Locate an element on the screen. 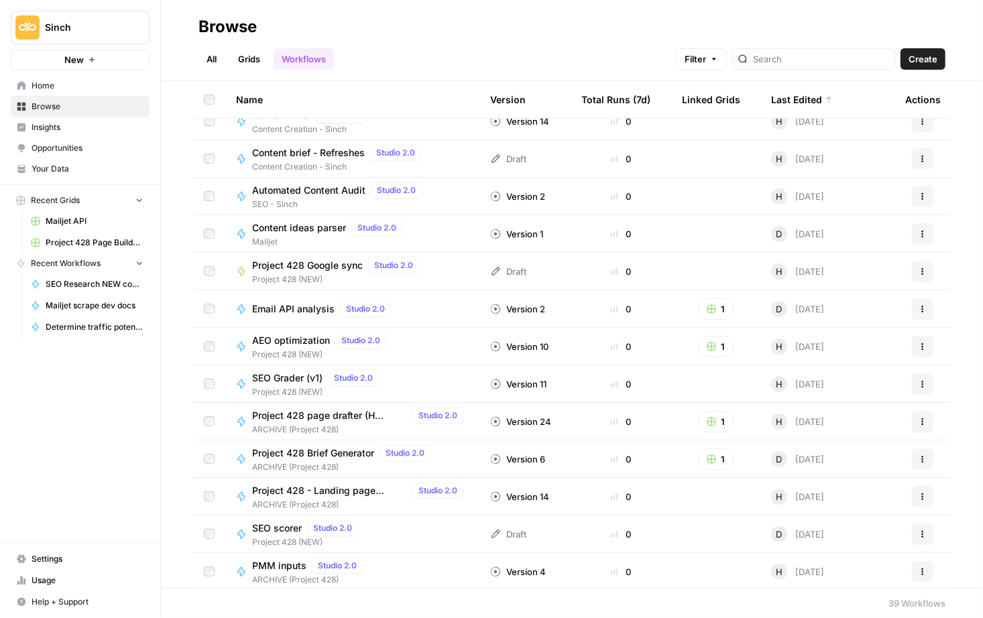 This screenshot has width=983, height=618. a: Browse is located at coordinates (80, 107).